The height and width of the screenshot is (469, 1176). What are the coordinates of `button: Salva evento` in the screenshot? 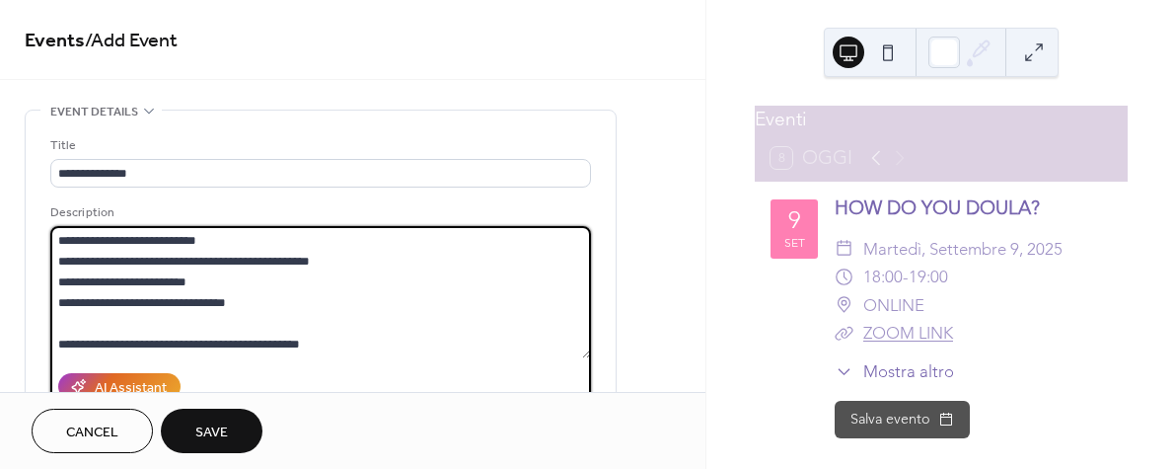 It's located at (902, 419).